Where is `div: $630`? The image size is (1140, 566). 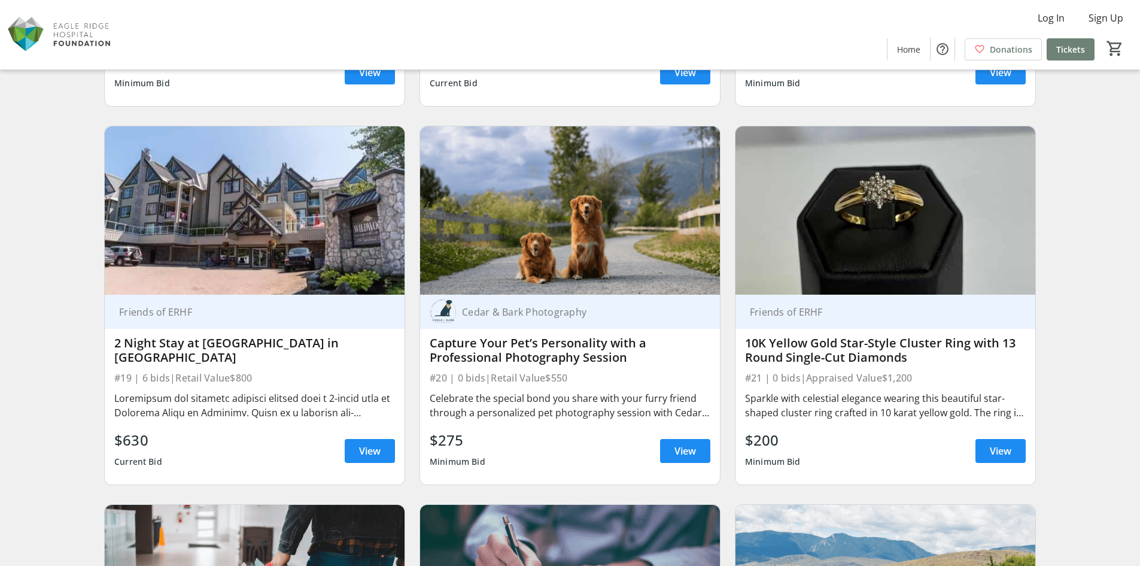
div: $630 is located at coordinates (138, 440).